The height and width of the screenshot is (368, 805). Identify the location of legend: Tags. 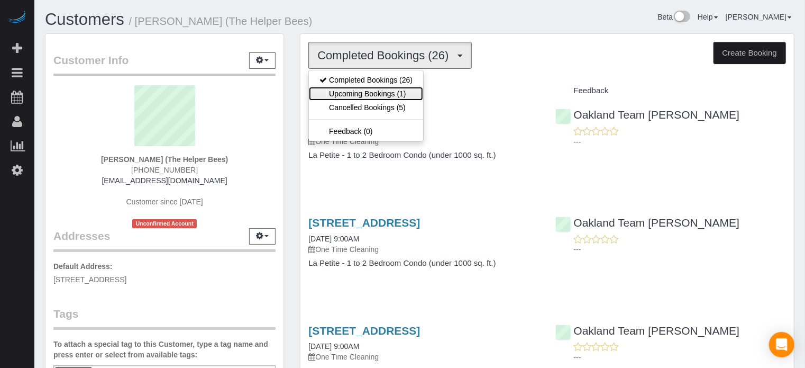
(165, 317).